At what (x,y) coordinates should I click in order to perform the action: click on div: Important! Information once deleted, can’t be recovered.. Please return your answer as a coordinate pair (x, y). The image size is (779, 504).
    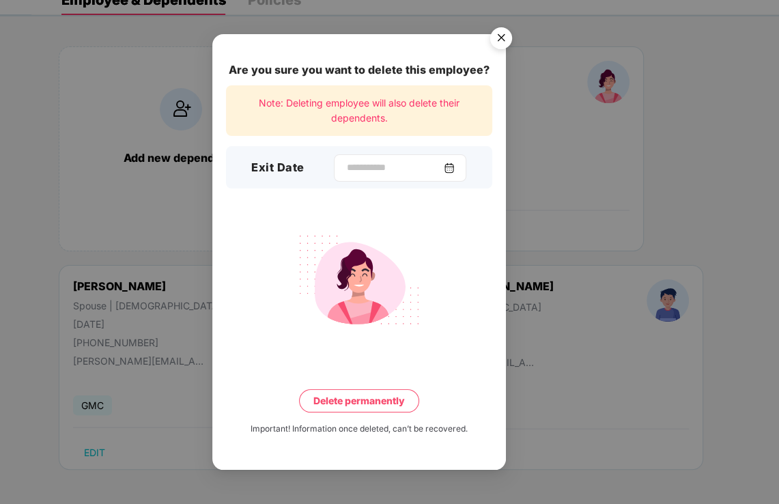
    Looking at the image, I should click on (359, 429).